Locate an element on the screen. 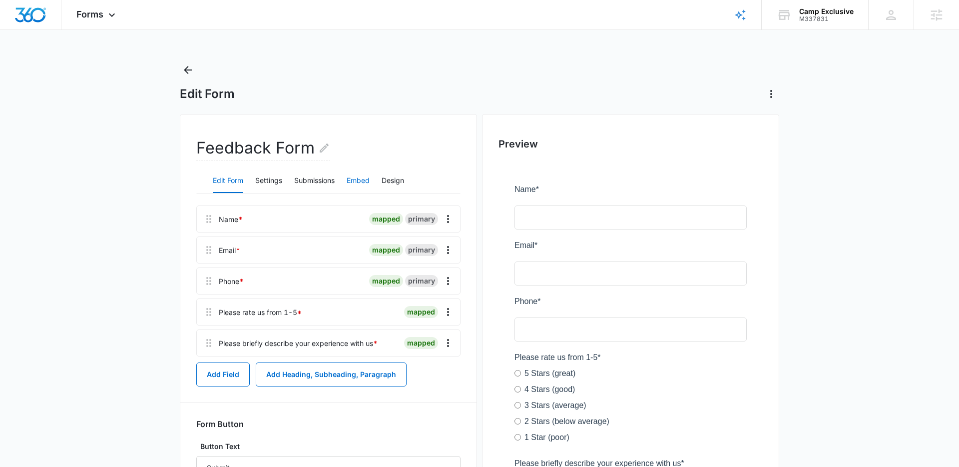 The width and height of the screenshot is (959, 467). button: Settings is located at coordinates (269, 181).